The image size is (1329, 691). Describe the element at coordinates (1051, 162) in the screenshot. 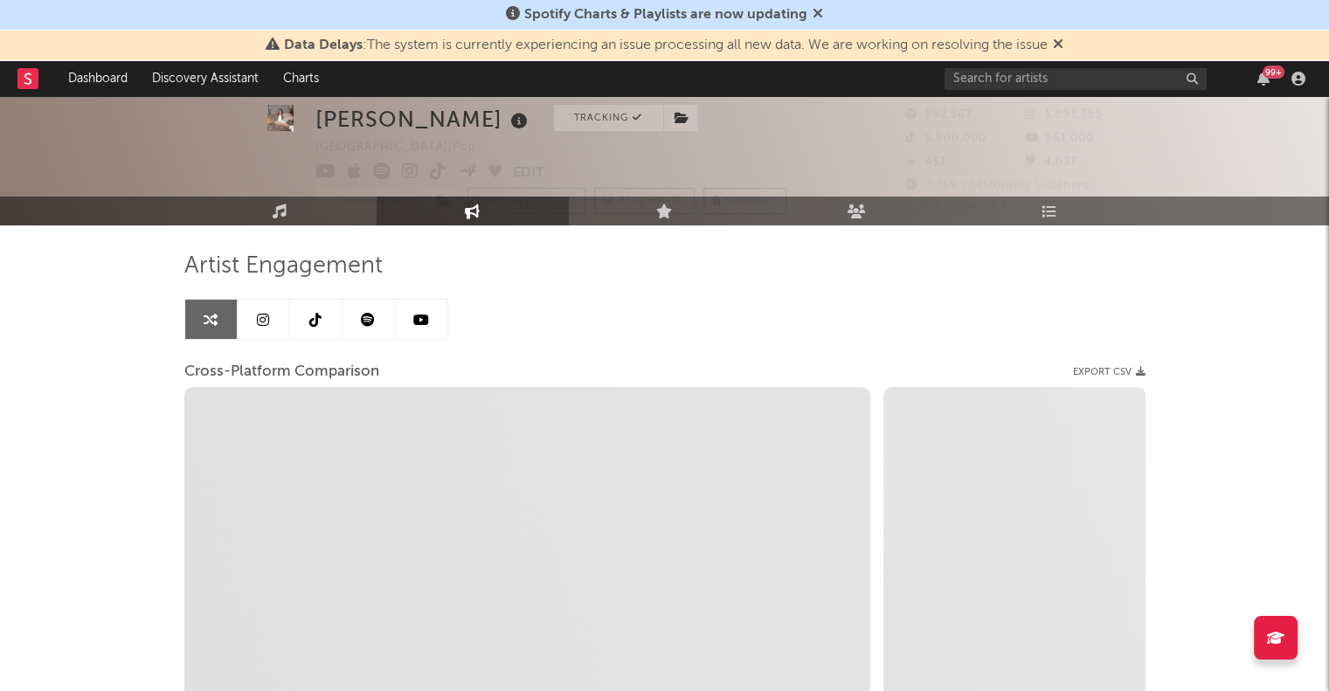

I see `span: 4,037` at that location.